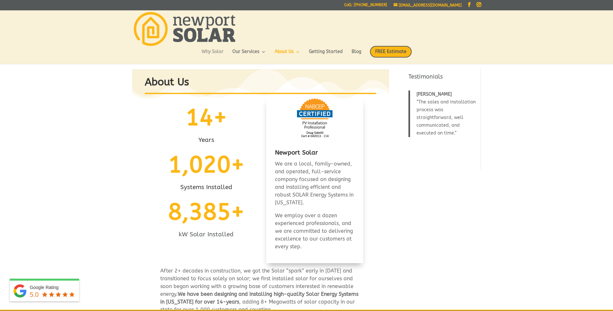 This screenshot has height=311, width=613. What do you see at coordinates (206, 236) in the screenshot?
I see `h3: kW Solar Installed` at bounding box center [206, 236].